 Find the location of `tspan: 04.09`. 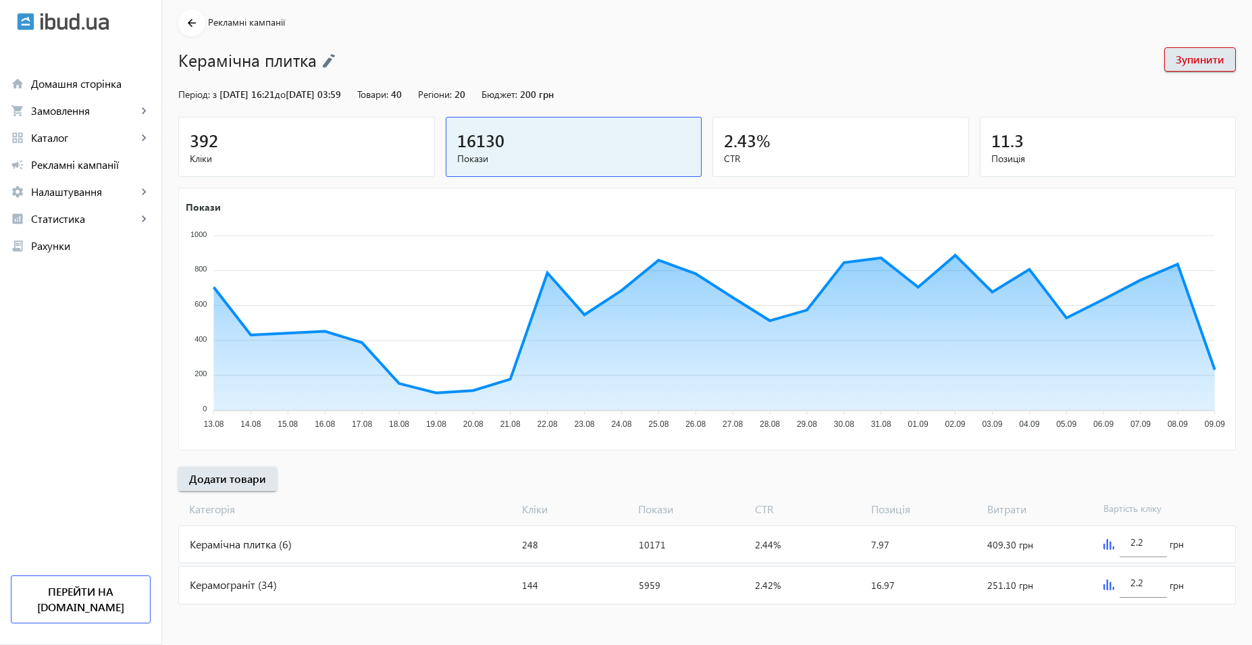

tspan: 04.09 is located at coordinates (1029, 424).